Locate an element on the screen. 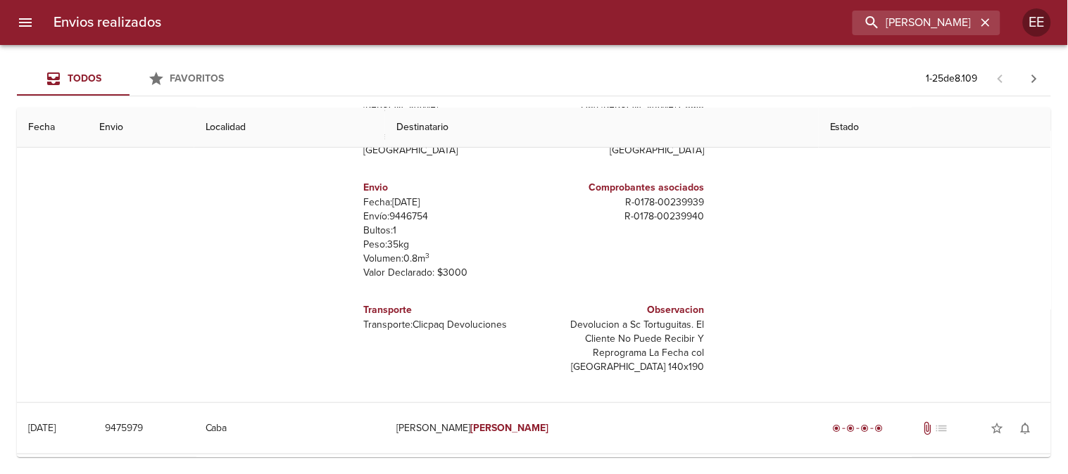 Image resolution: width=1068 pixels, height=474 pixels. div: Abrir información de usuario is located at coordinates (1037, 23).